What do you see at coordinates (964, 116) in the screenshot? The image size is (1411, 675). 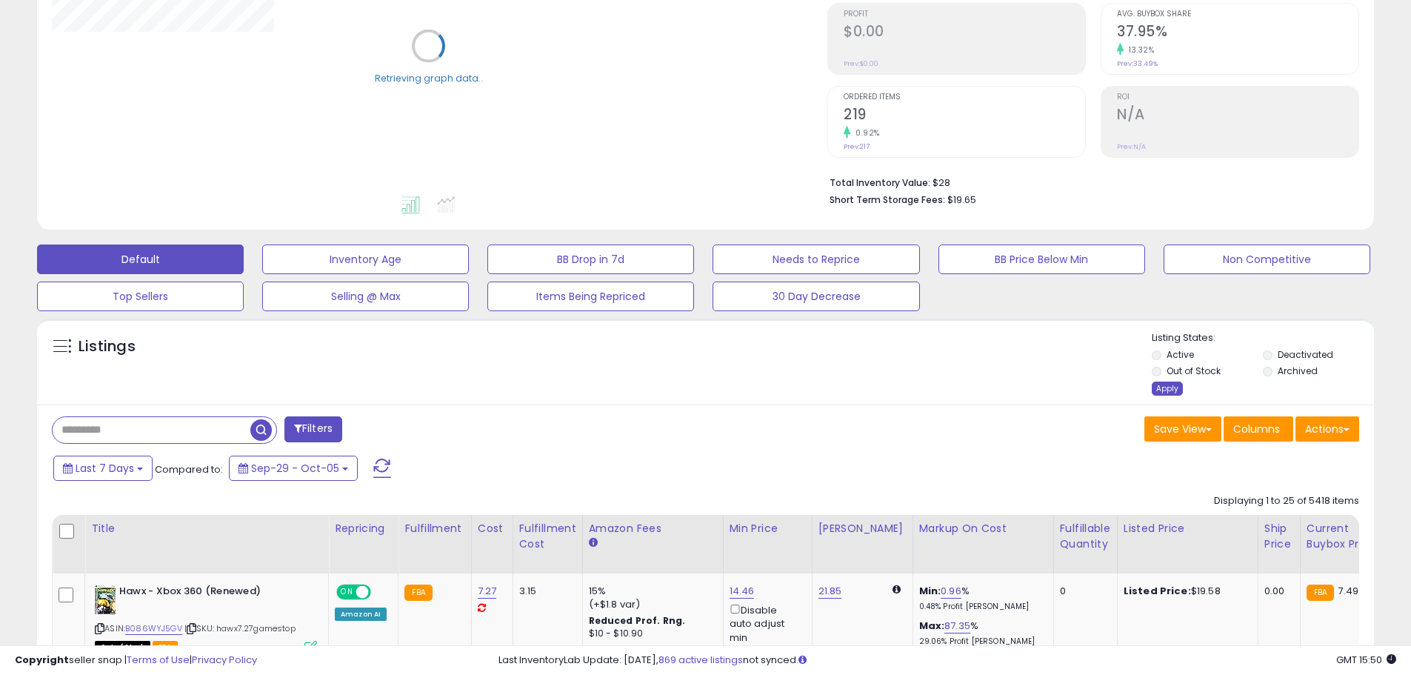 I see `h2: 219` at bounding box center [964, 116].